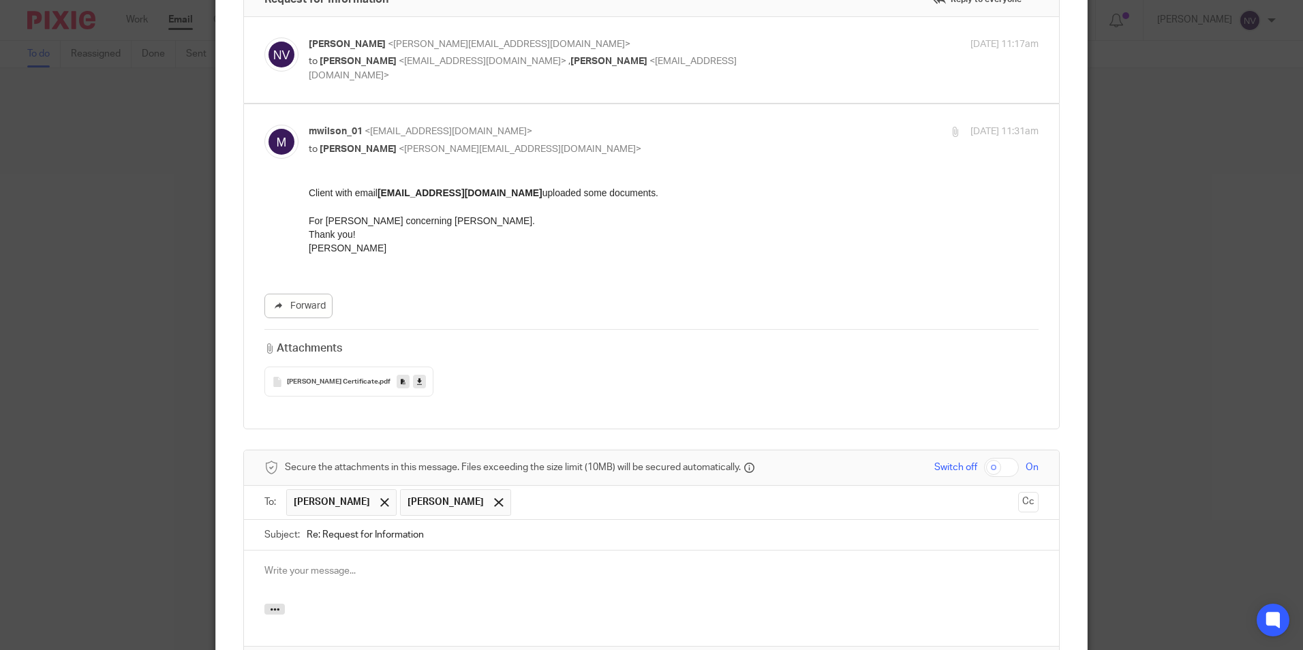  Describe the element at coordinates (299, 306) in the screenshot. I see `a: Forward` at that location.